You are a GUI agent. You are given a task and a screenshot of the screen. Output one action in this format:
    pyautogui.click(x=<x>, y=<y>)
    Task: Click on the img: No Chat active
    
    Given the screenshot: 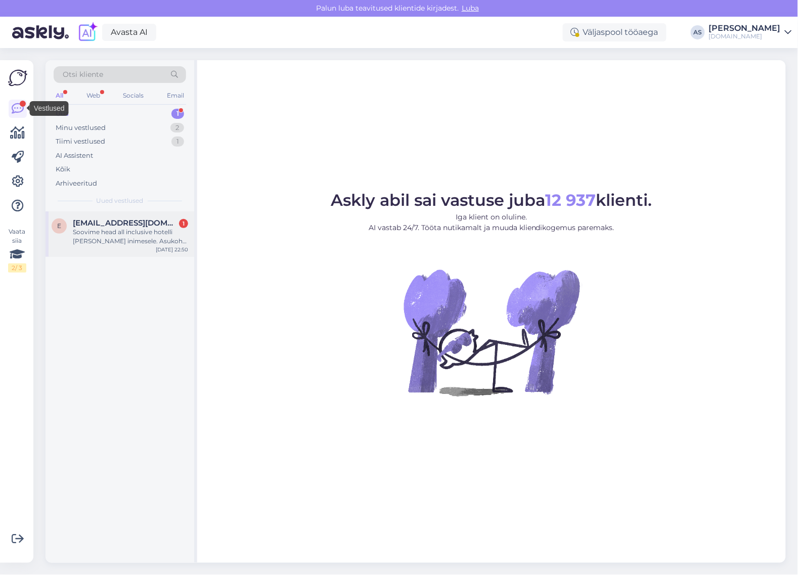 What is the action you would take?
    pyautogui.click(x=492, y=332)
    